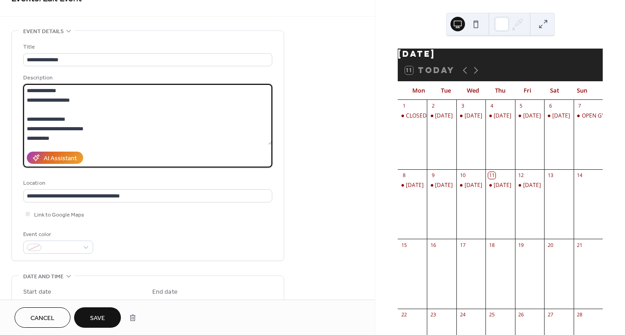 Image resolution: width=625 pixels, height=335 pixels. What do you see at coordinates (527, 91) in the screenshot?
I see `div: Fri` at bounding box center [527, 91].